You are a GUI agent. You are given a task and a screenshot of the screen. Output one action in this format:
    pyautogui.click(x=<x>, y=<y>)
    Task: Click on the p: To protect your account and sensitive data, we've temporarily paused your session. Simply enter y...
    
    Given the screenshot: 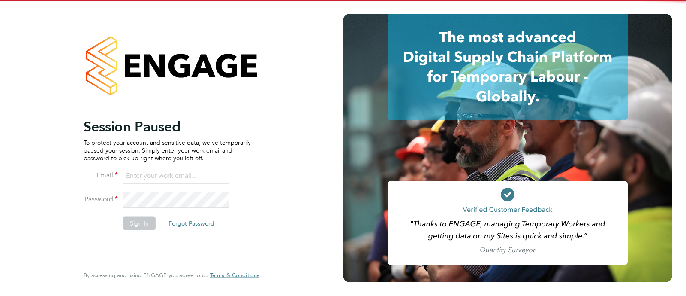 What is the action you would take?
    pyautogui.click(x=167, y=150)
    